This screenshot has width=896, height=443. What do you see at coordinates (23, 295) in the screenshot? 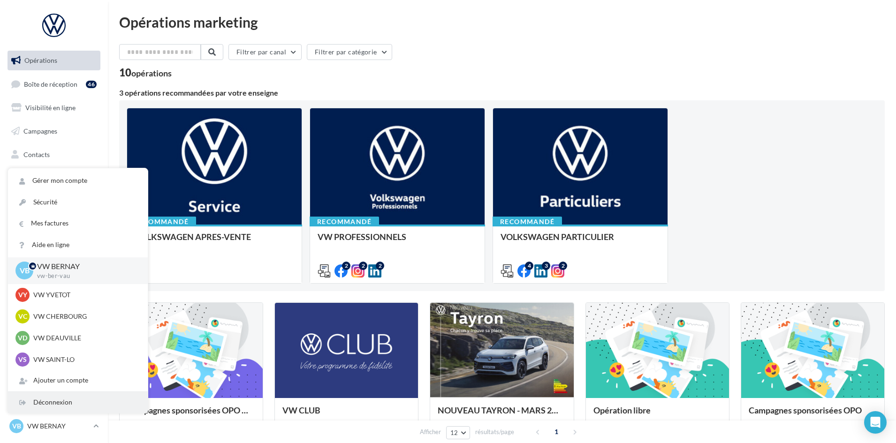
I see `span: VY` at bounding box center [23, 295].